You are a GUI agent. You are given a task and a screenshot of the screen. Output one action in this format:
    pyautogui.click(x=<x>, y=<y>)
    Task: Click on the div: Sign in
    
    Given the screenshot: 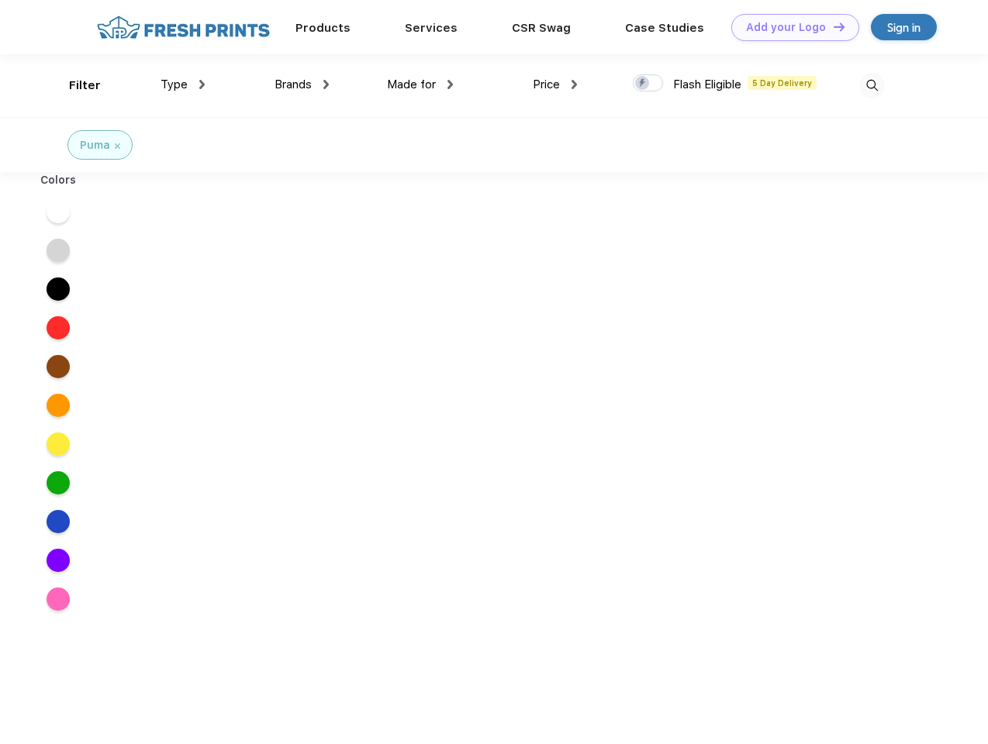 What is the action you would take?
    pyautogui.click(x=903, y=27)
    